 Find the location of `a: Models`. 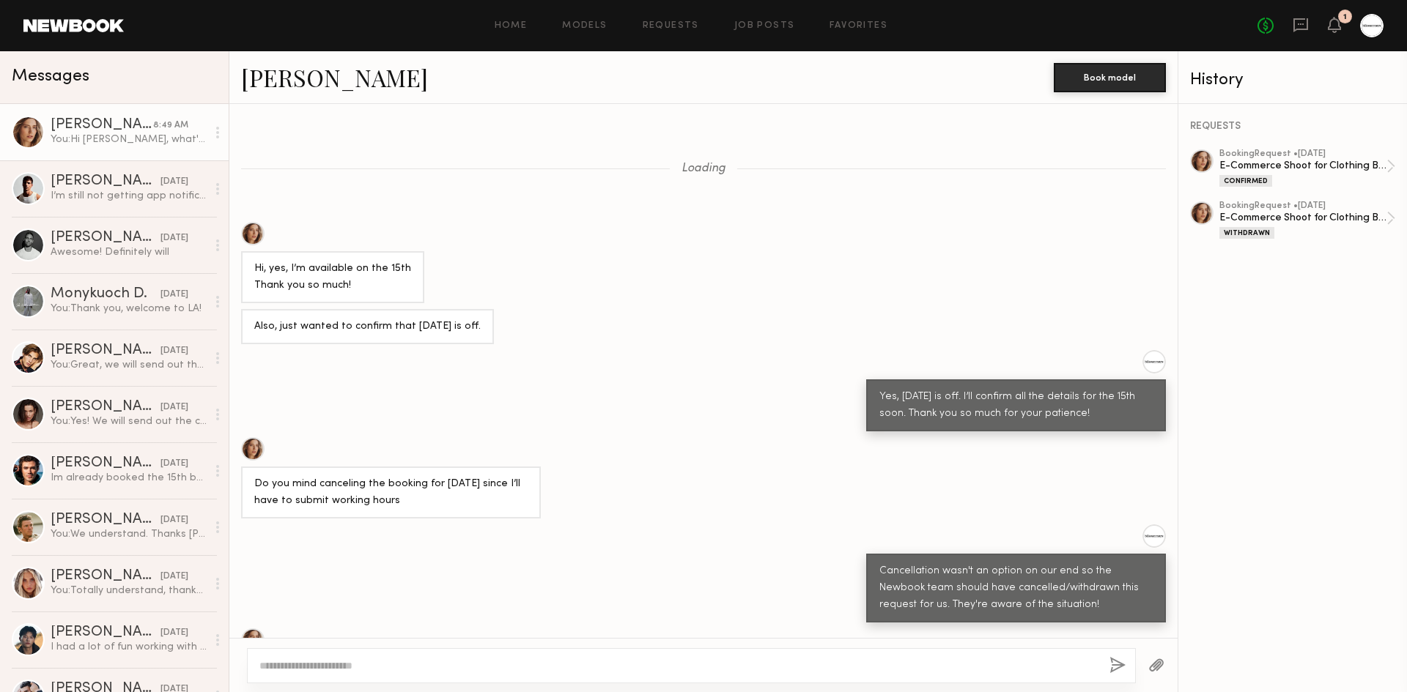

a: Models is located at coordinates (584, 26).